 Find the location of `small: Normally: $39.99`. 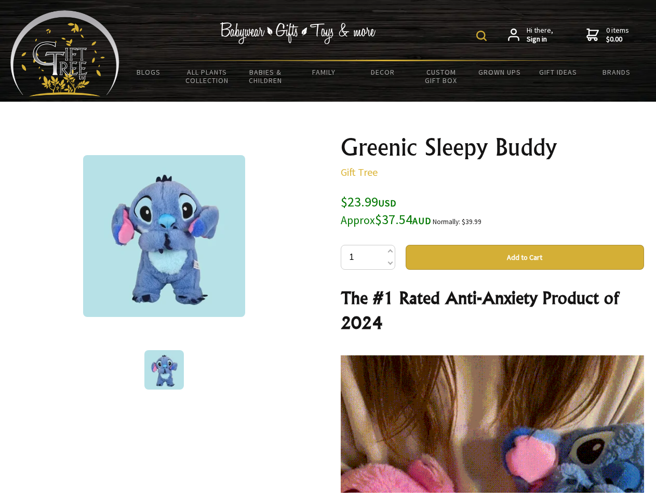

small: Normally: $39.99 is located at coordinates (457, 222).